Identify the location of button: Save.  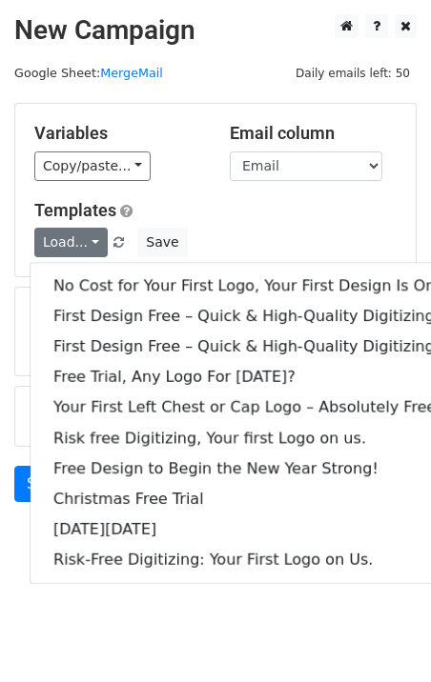
(162, 242).